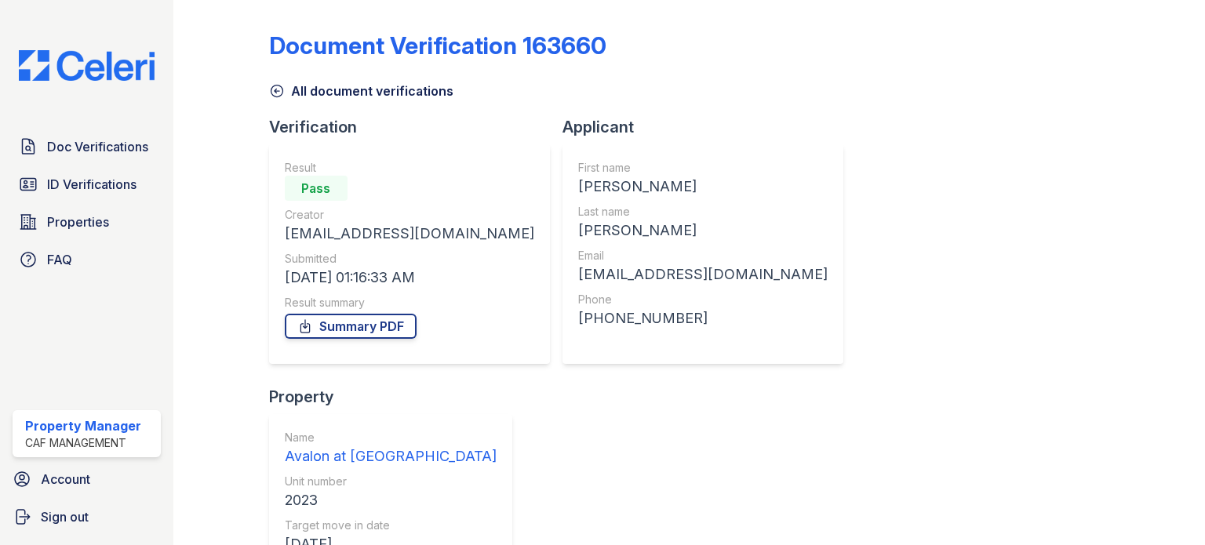  What do you see at coordinates (86, 65) in the screenshot?
I see `img: CE_Logo_Blue-a8612792a0a2168367f1c8372b55b34899dd931a85d93a1a3d3e32e68fde9ad4.png` at bounding box center [86, 65].